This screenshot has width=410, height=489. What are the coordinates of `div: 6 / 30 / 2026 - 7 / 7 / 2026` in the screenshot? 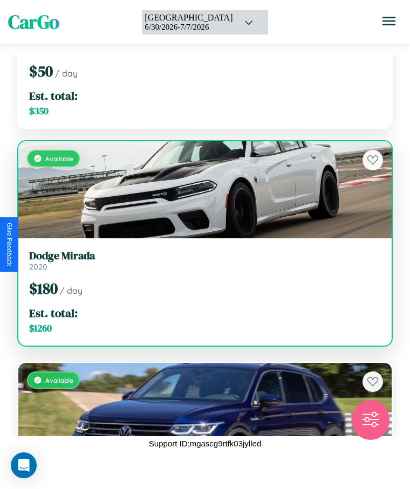 It's located at (188, 27).